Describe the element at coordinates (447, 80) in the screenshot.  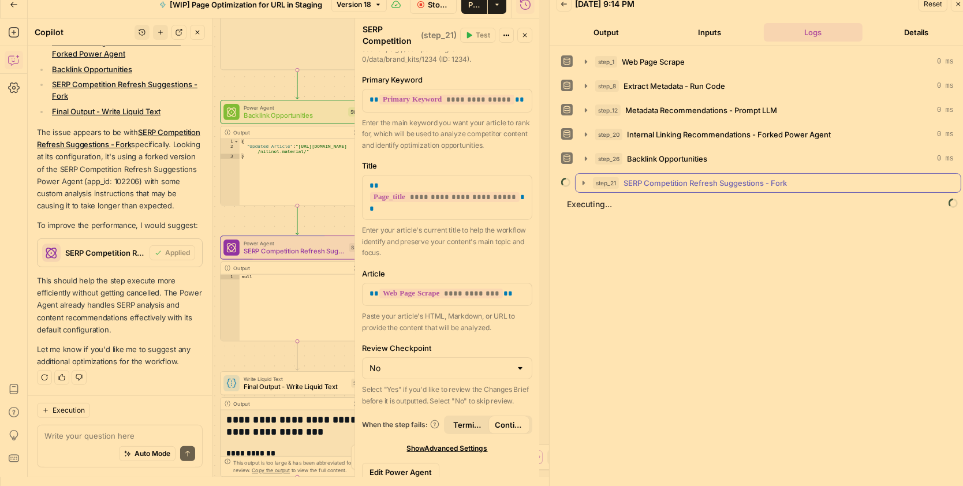
I see `label: Primary Keyword` at that location.